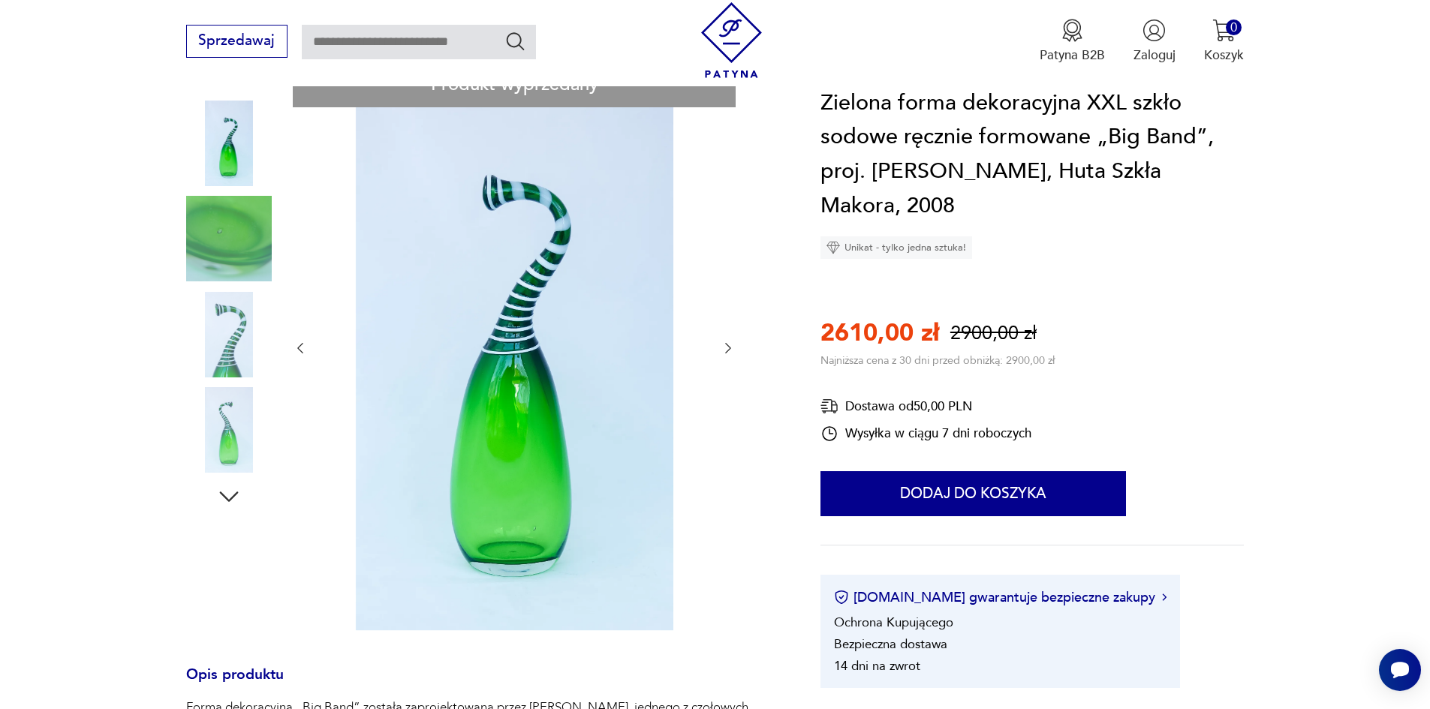  I want to click on p: Koszyk, so click(1224, 55).